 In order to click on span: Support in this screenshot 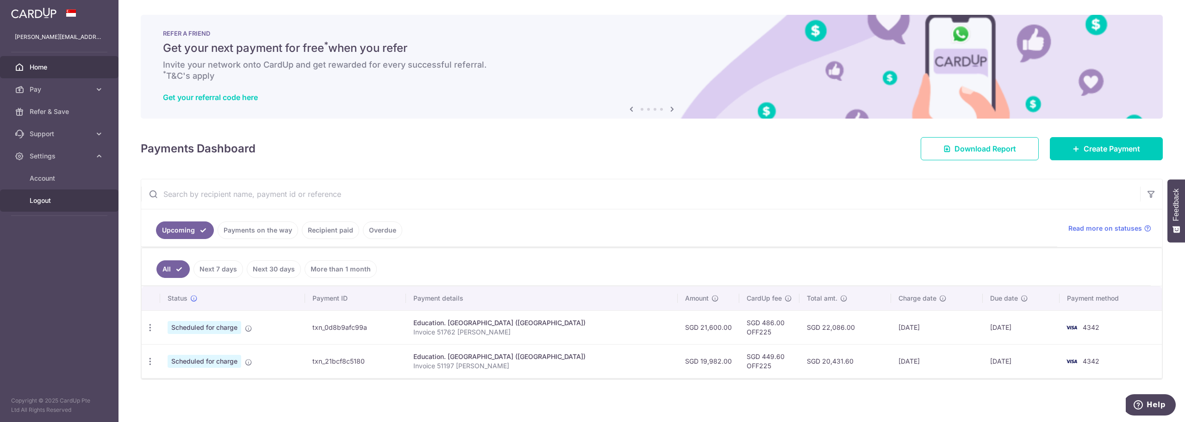, I will do `click(60, 134)`.